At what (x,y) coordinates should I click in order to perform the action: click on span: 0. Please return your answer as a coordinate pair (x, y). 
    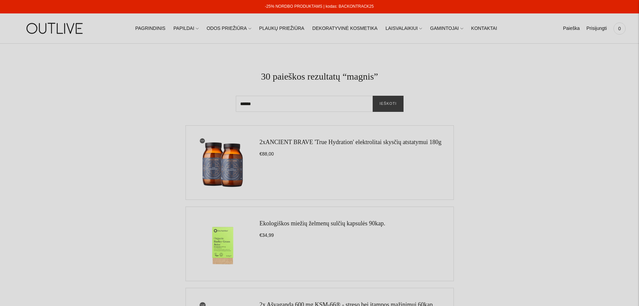
    Looking at the image, I should click on (619, 29).